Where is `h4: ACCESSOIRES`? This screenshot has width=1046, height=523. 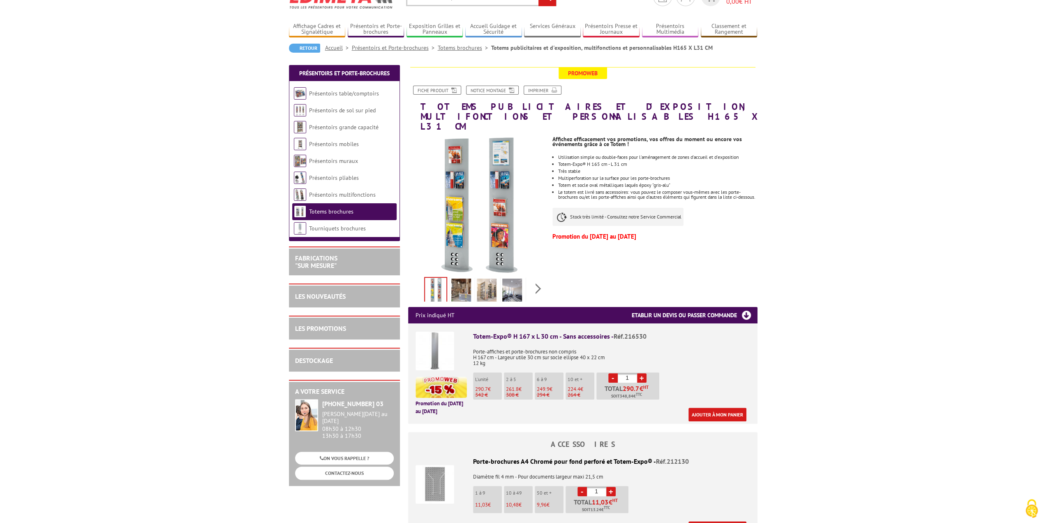 h4: ACCESSOIRES is located at coordinates (583, 444).